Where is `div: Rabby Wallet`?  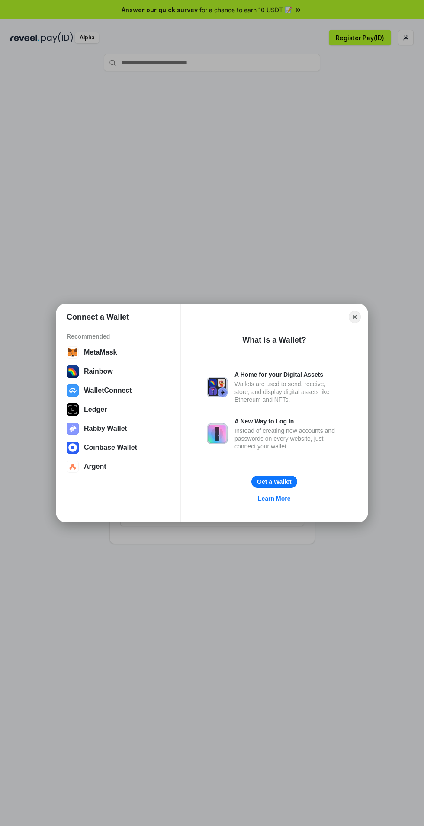
div: Rabby Wallet is located at coordinates (105, 428).